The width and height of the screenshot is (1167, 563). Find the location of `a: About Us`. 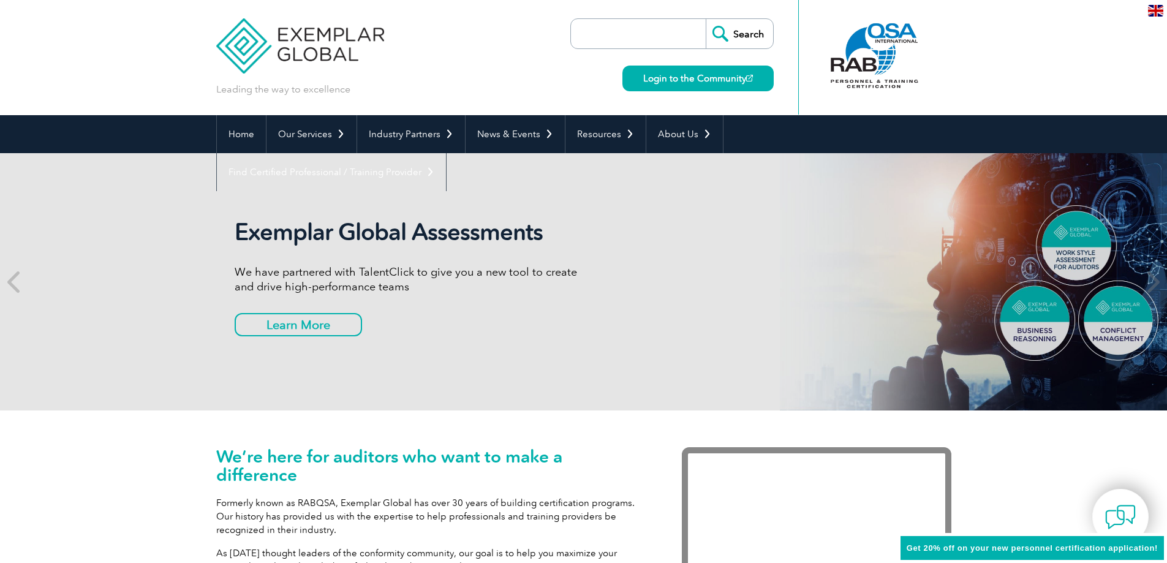

a: About Us is located at coordinates (684, 134).